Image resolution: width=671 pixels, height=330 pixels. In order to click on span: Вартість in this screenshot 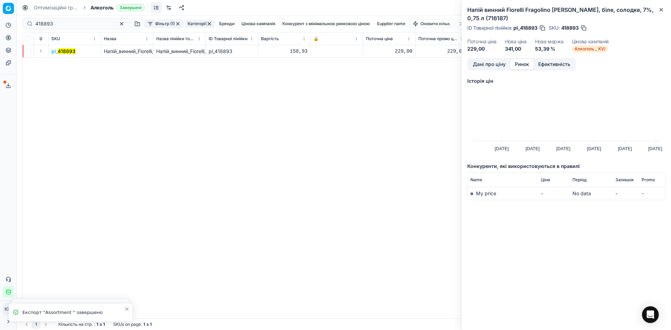, I will do `click(270, 39)`.